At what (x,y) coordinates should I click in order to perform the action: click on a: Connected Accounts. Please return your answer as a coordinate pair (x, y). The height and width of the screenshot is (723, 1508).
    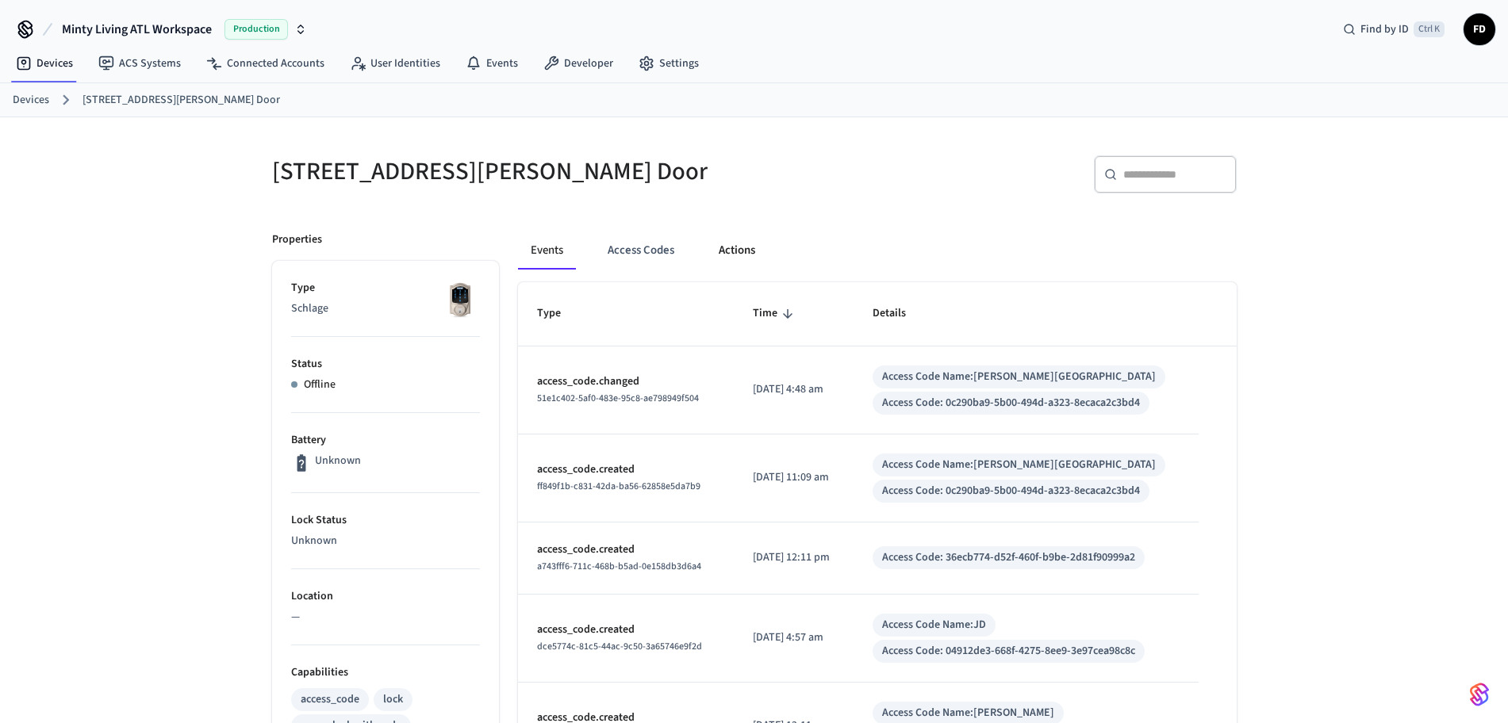
    Looking at the image, I should click on (265, 63).